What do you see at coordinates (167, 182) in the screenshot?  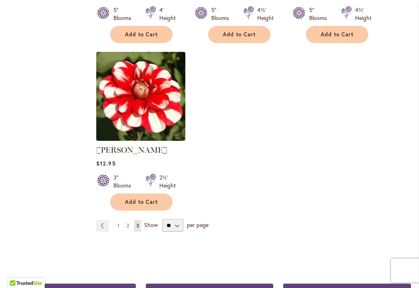 I see `div: 2½' Height` at bounding box center [167, 182].